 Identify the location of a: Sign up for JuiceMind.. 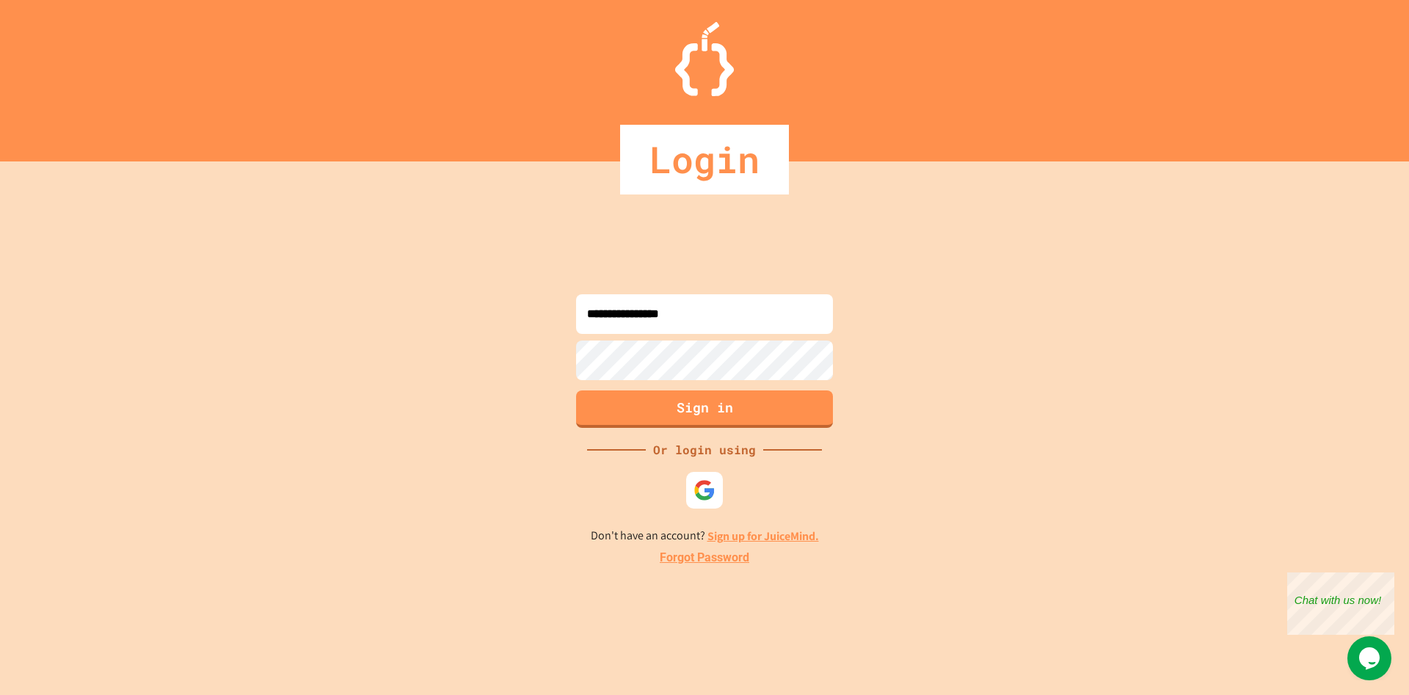
(763, 536).